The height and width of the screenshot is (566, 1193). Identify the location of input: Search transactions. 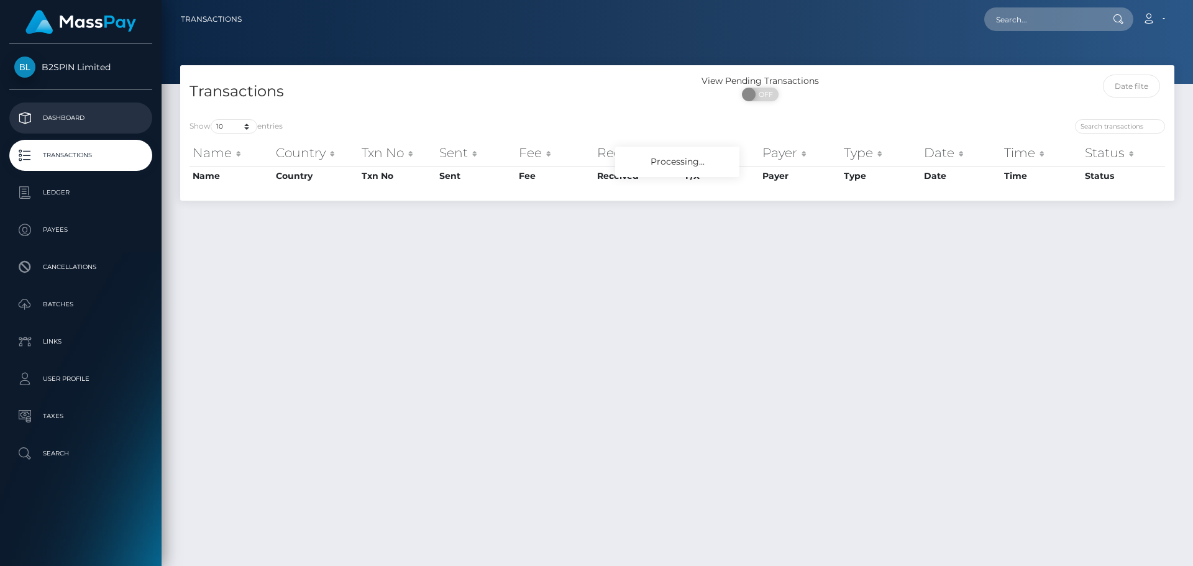
(1120, 126).